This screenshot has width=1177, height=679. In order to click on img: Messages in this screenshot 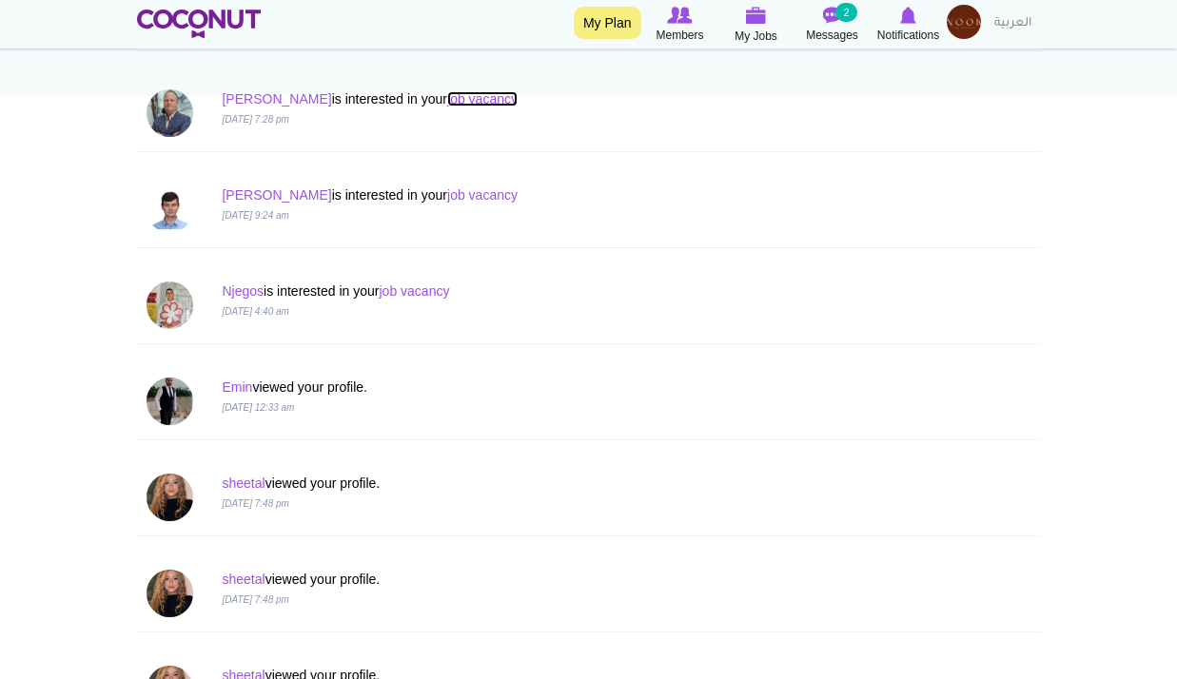, I will do `click(832, 15)`.